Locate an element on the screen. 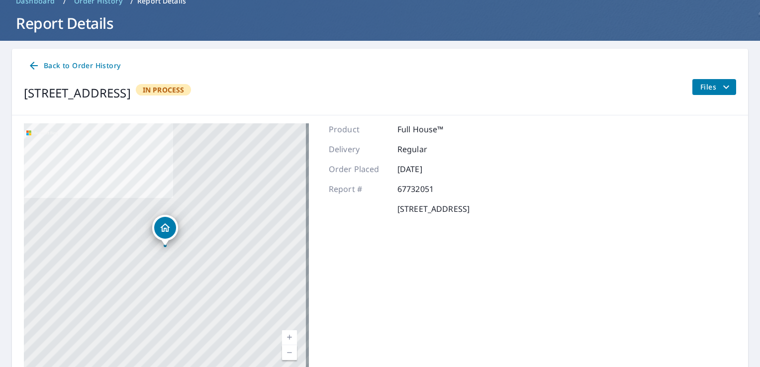 The image size is (760, 367). p: Order Placed is located at coordinates (359, 169).